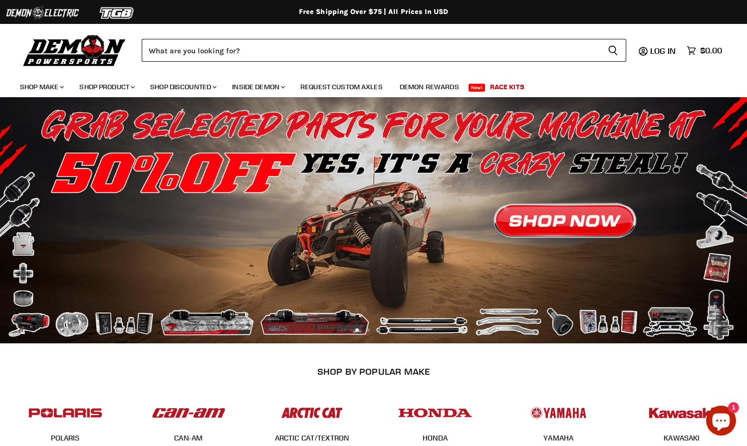  Describe the element at coordinates (41, 87) in the screenshot. I see `a: Shop Make` at that location.